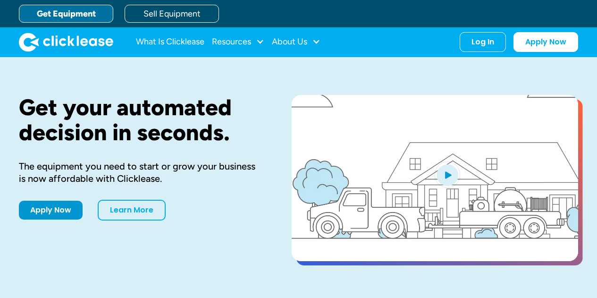 The width and height of the screenshot is (597, 298). Describe the element at coordinates (132, 210) in the screenshot. I see `a: Learn More` at that location.